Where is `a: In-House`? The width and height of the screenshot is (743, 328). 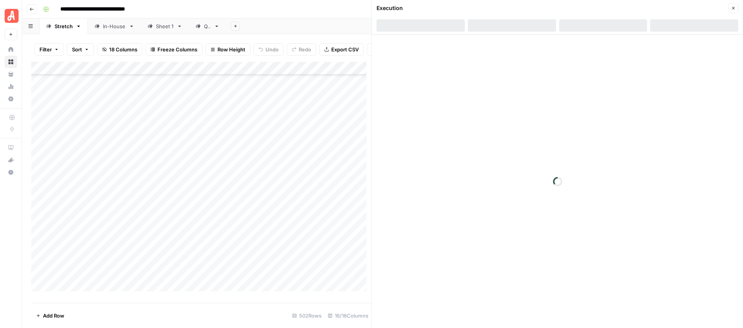 a: In-House is located at coordinates (114, 26).